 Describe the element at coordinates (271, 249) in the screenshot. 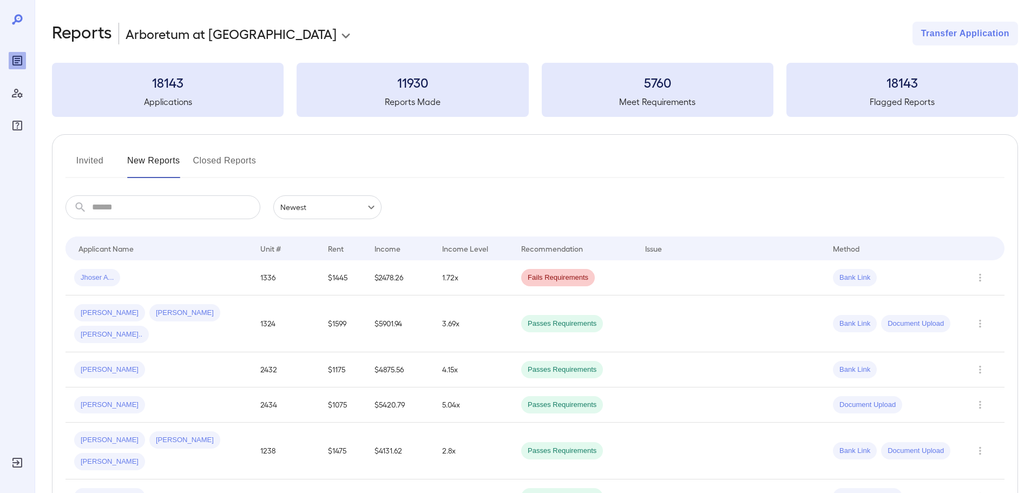

I see `div: Unit #` at that location.